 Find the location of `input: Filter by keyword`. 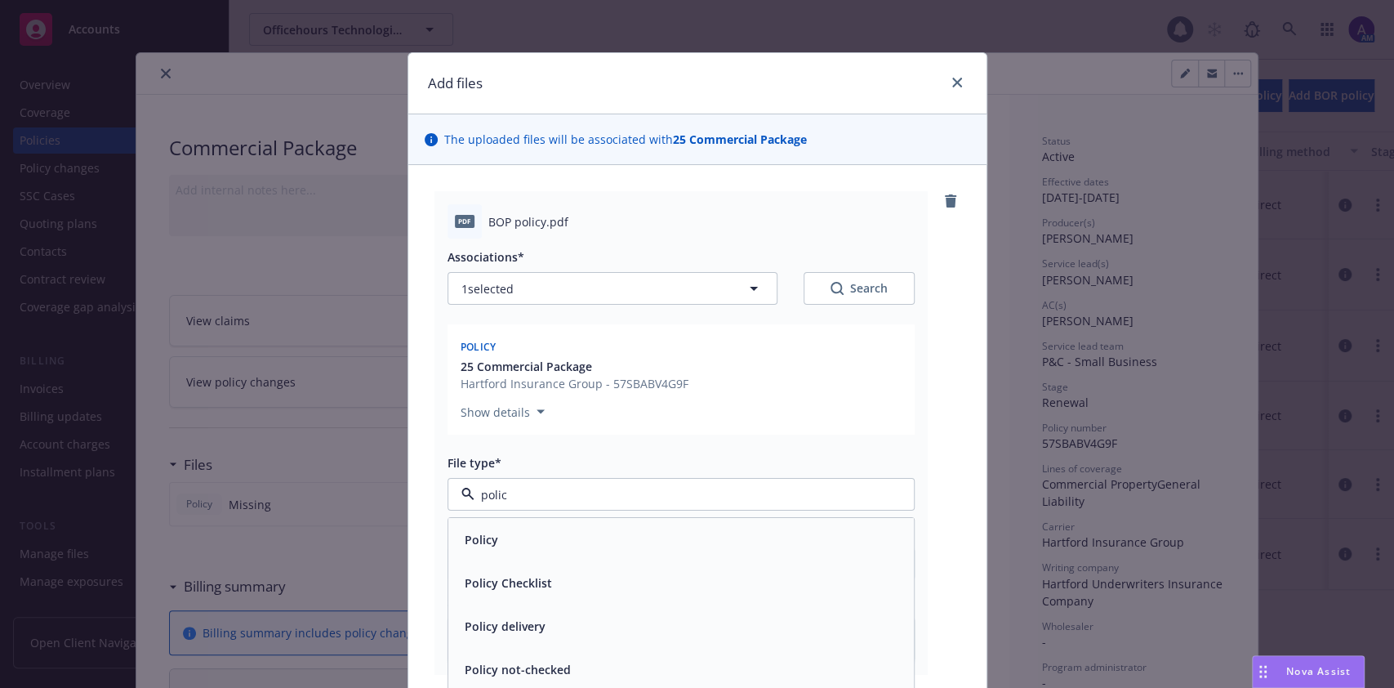

input: Filter by keyword is located at coordinates (678, 494).